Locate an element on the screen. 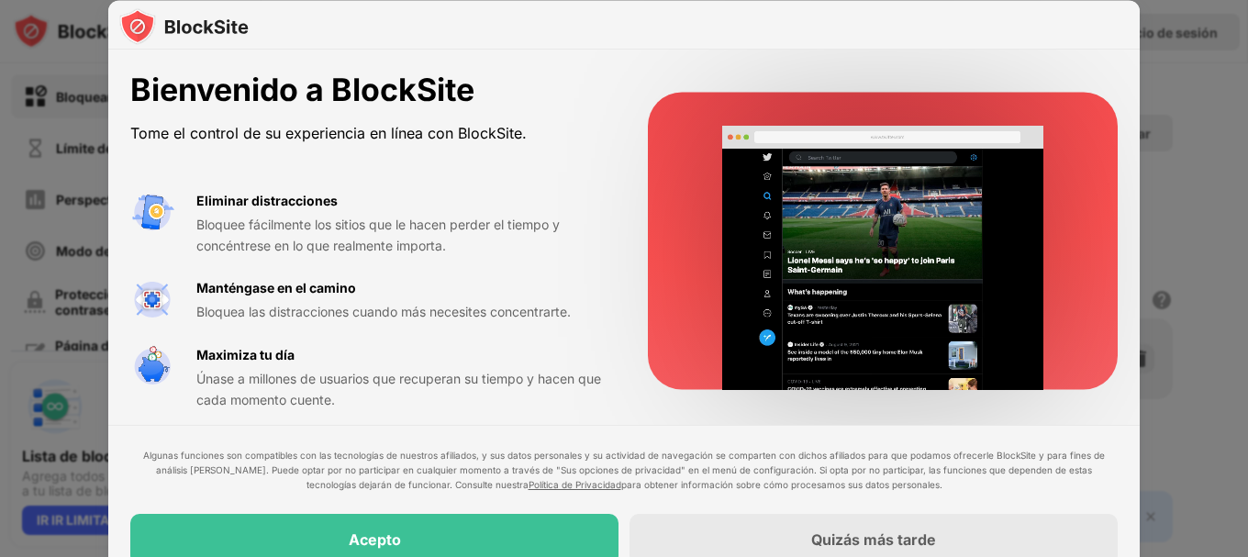 The width and height of the screenshot is (1248, 557). font: Algunas funciones son compatibles con las tecnologías de nuestros afiliados, y sus datos personal... is located at coordinates (624, 470).